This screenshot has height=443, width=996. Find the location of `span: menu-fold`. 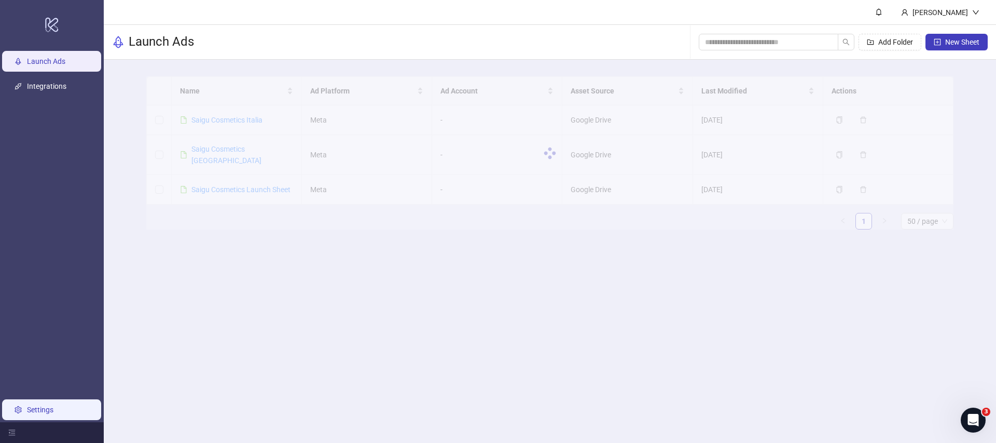

span: menu-fold is located at coordinates (12, 432).